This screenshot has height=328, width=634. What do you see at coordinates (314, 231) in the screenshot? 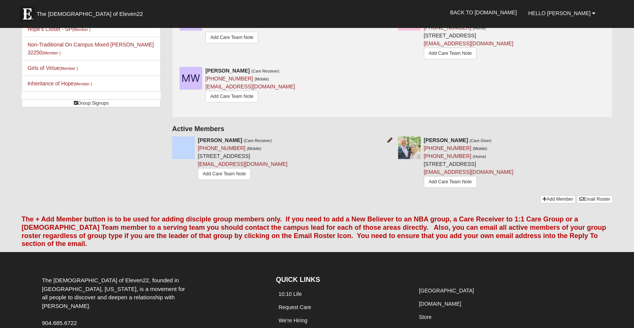
I see `font: The + Add Member button is to be used for adding disciple group members only. If you need to add ...` at bounding box center [314, 231].